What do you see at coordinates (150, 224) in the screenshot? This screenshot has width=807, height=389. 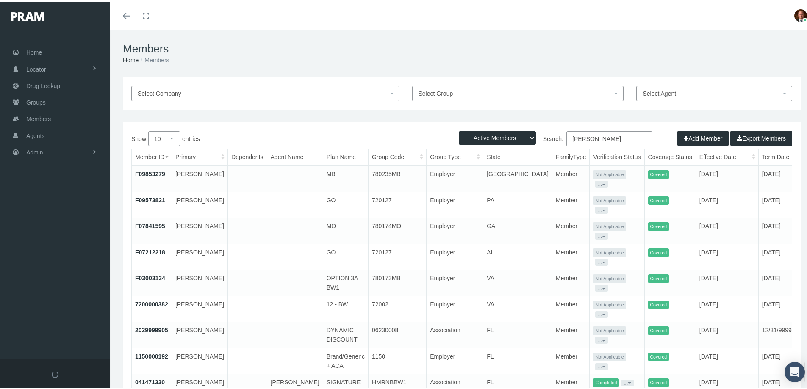 I see `a: F07841595` at bounding box center [150, 224].